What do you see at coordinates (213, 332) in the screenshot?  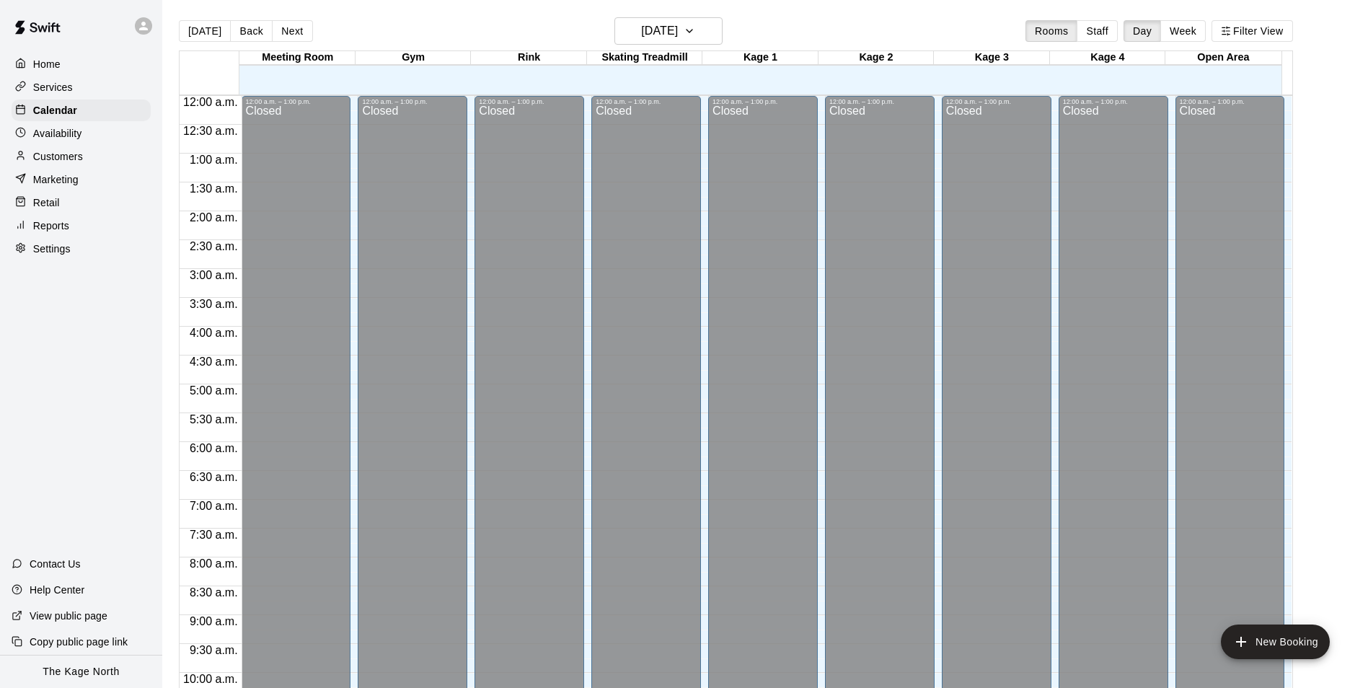 I see `span: 4:00 a.m.` at bounding box center [213, 332].